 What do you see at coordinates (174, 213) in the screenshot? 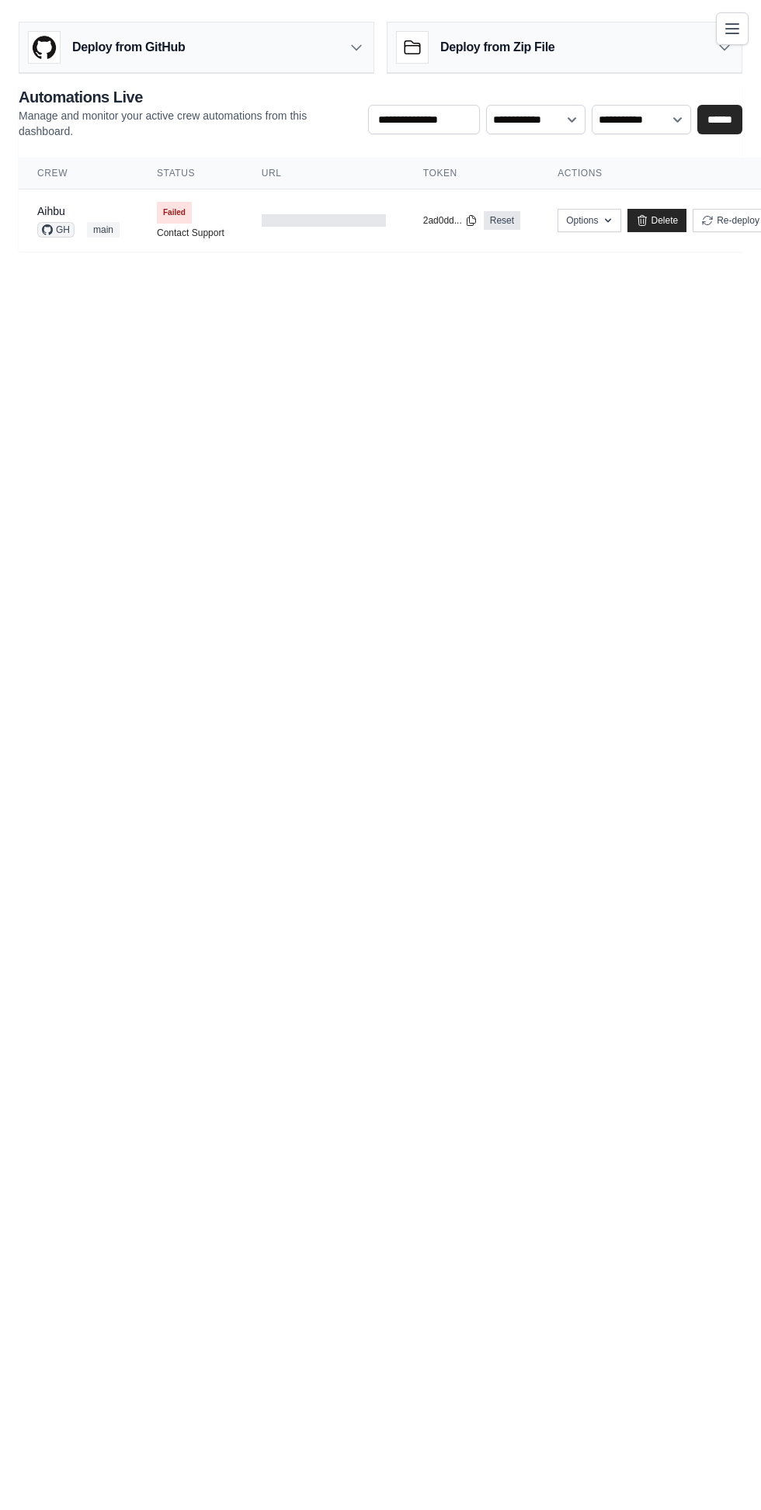
I see `span: Failed` at bounding box center [174, 213].